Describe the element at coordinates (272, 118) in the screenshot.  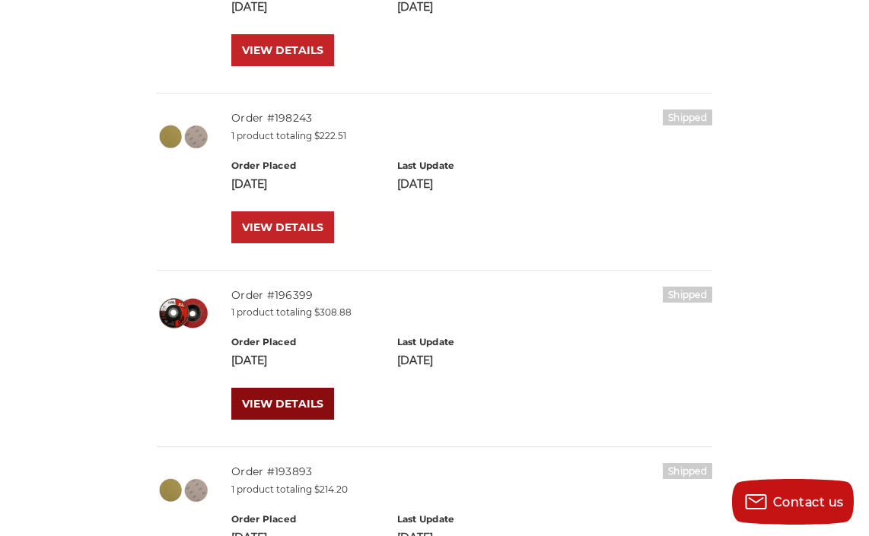
I see `a: Order #198243` at that location.